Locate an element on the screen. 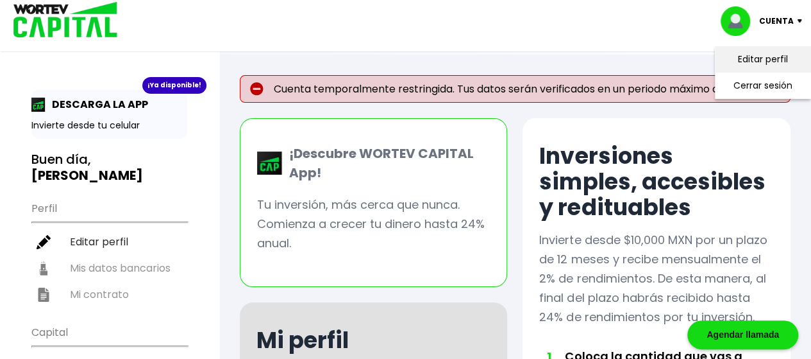  p: Invierte desde tu celular is located at coordinates (109, 125).